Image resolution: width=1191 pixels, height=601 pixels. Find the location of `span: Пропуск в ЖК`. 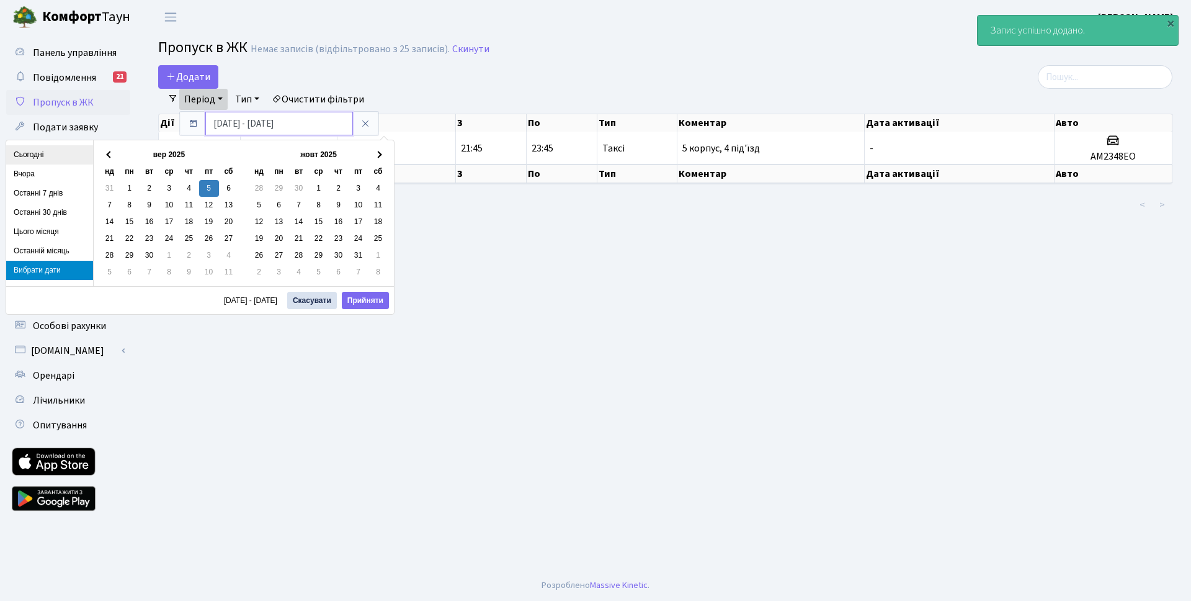

span: Пропуск в ЖК is located at coordinates (63, 102).